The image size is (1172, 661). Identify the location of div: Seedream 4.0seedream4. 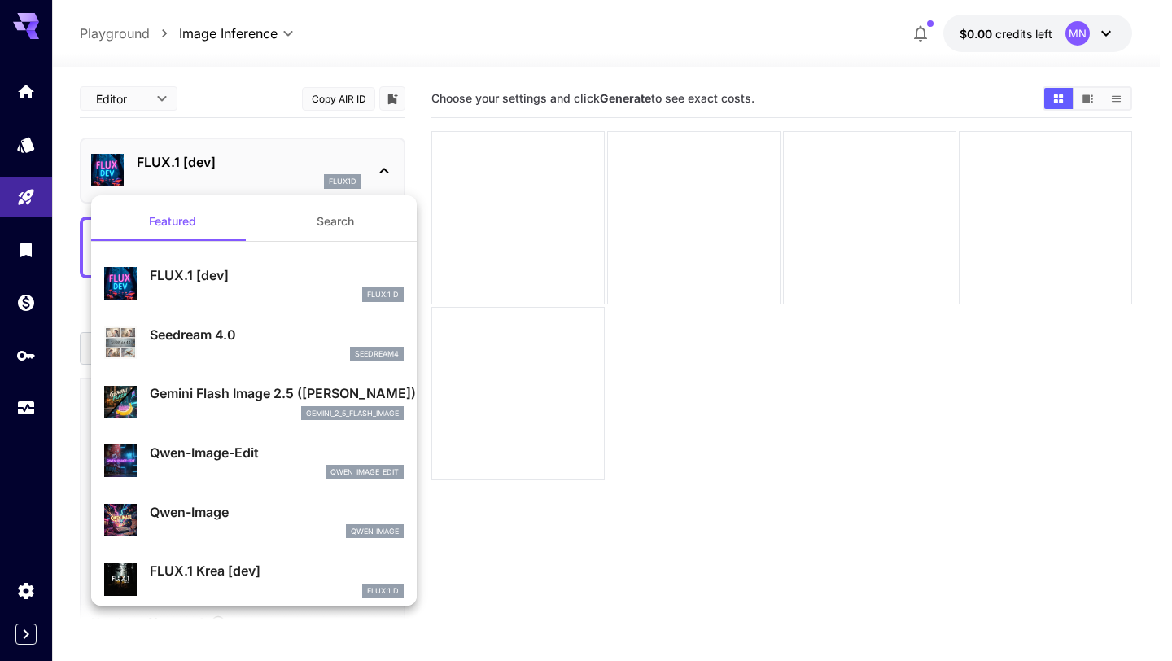
(254, 343).